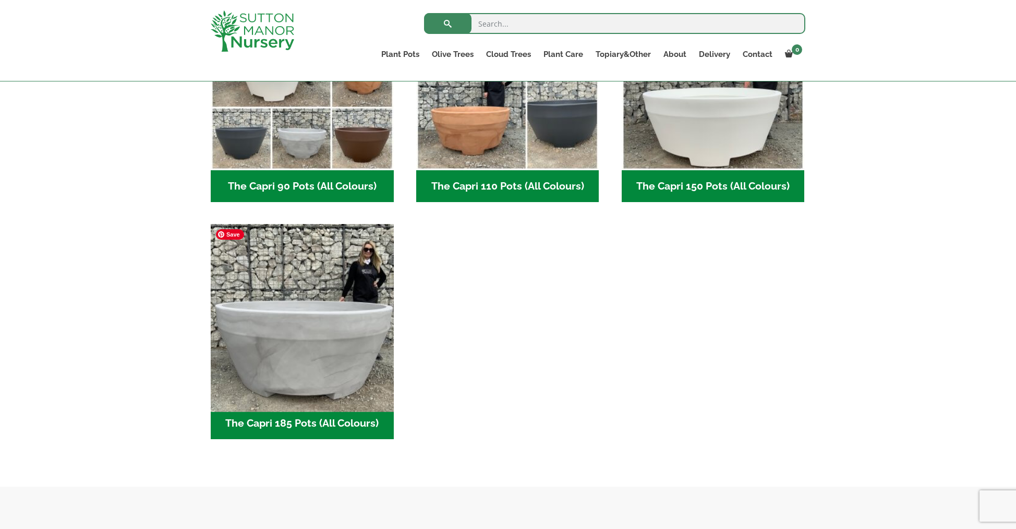 The image size is (1016, 529). Describe the element at coordinates (713, 186) in the screenshot. I see `h2: The Capri 150 Pots (All Colours)` at that location.